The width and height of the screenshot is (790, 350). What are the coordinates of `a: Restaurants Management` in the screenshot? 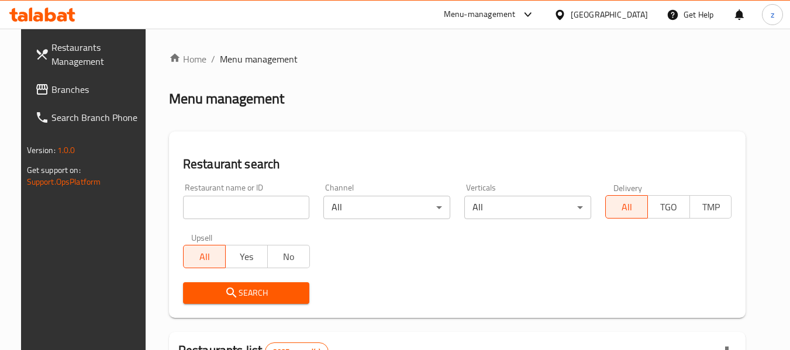 It's located at (89, 54).